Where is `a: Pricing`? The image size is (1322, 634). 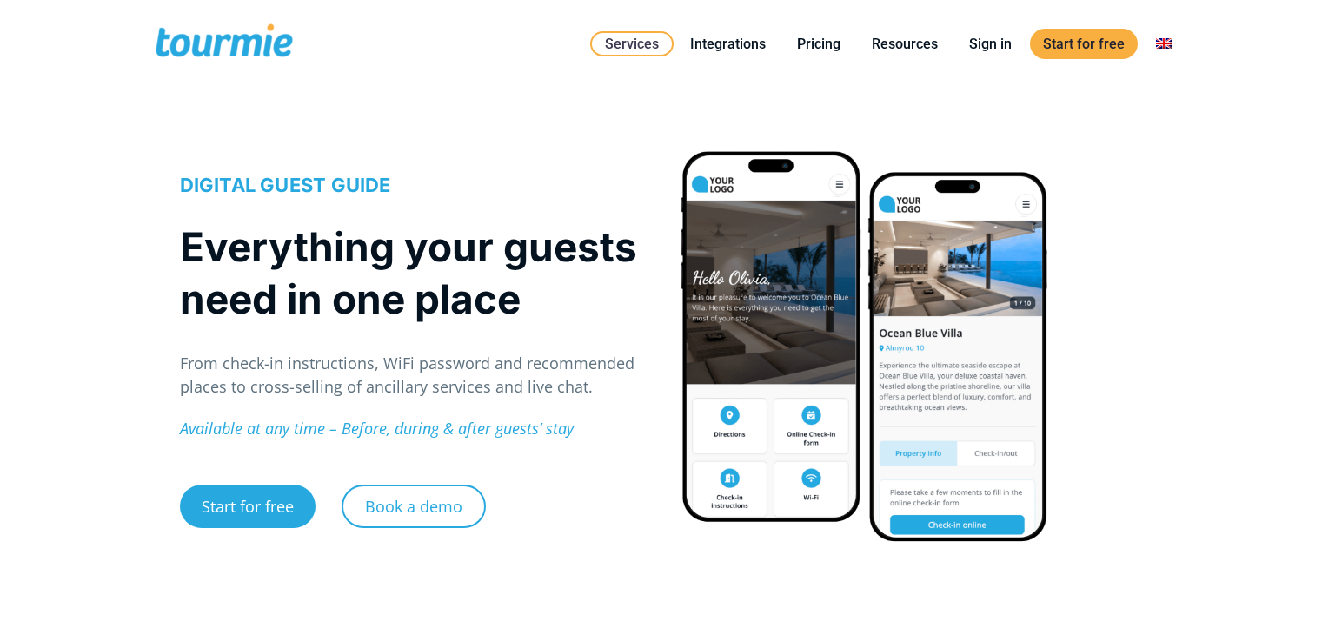 a: Pricing is located at coordinates (819, 43).